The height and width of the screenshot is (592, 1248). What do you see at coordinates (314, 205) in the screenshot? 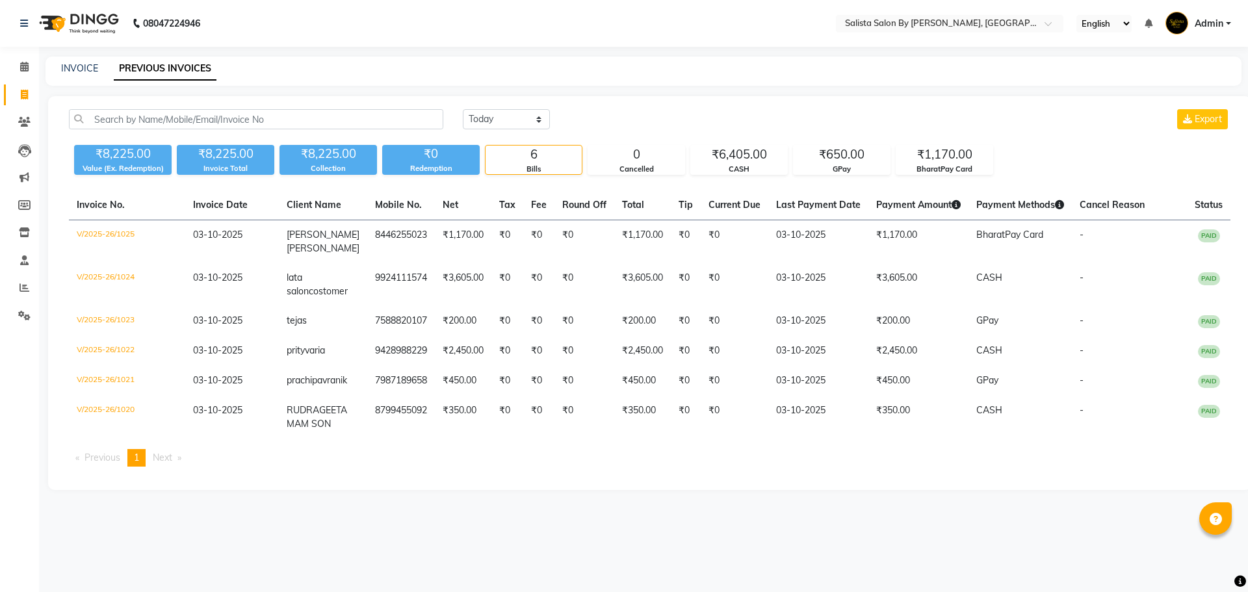
I see `span: Client Name` at bounding box center [314, 205].